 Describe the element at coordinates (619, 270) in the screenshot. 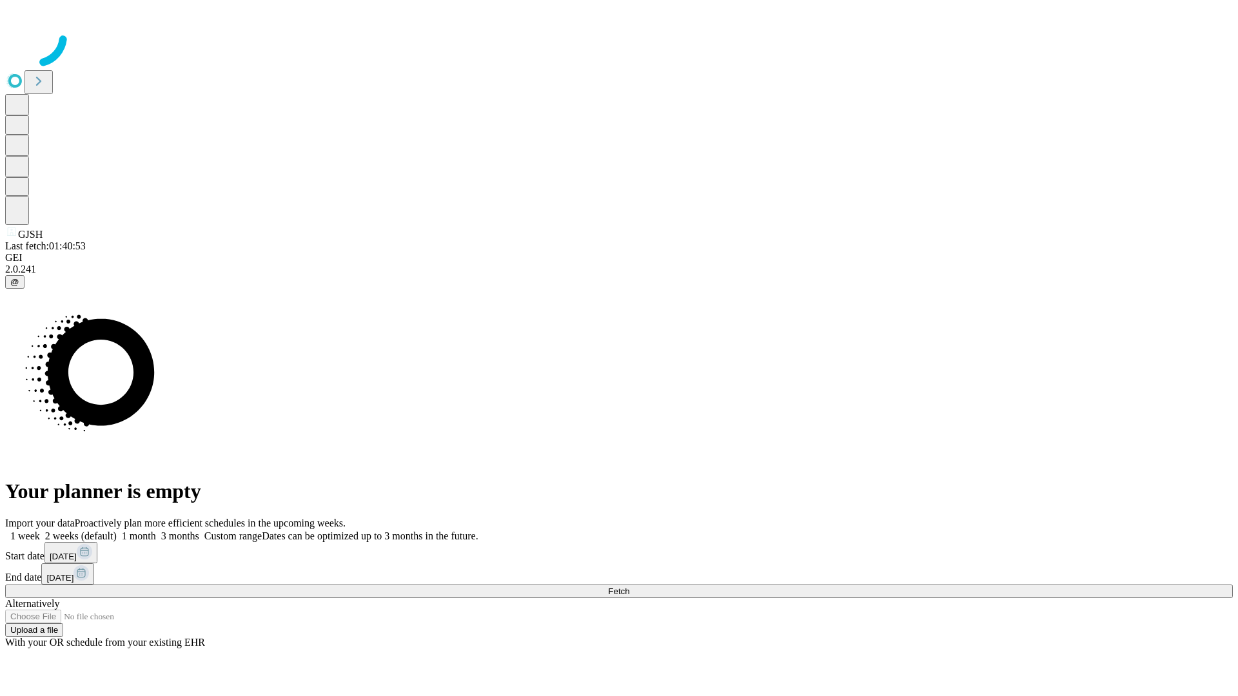

I see `div: 2.0.241` at that location.